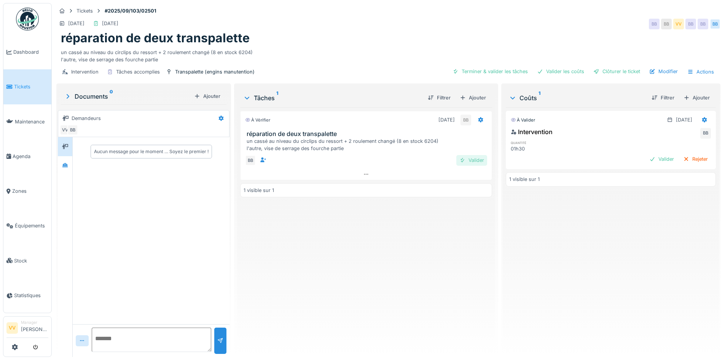 The width and height of the screenshot is (725, 360). I want to click on div: À vérifier, so click(258, 120).